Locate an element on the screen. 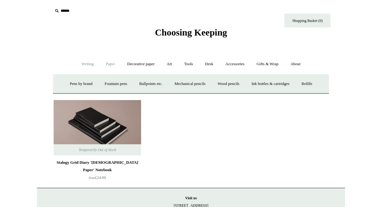 The width and height of the screenshot is (382, 207). a: Paper is located at coordinates (111, 64).